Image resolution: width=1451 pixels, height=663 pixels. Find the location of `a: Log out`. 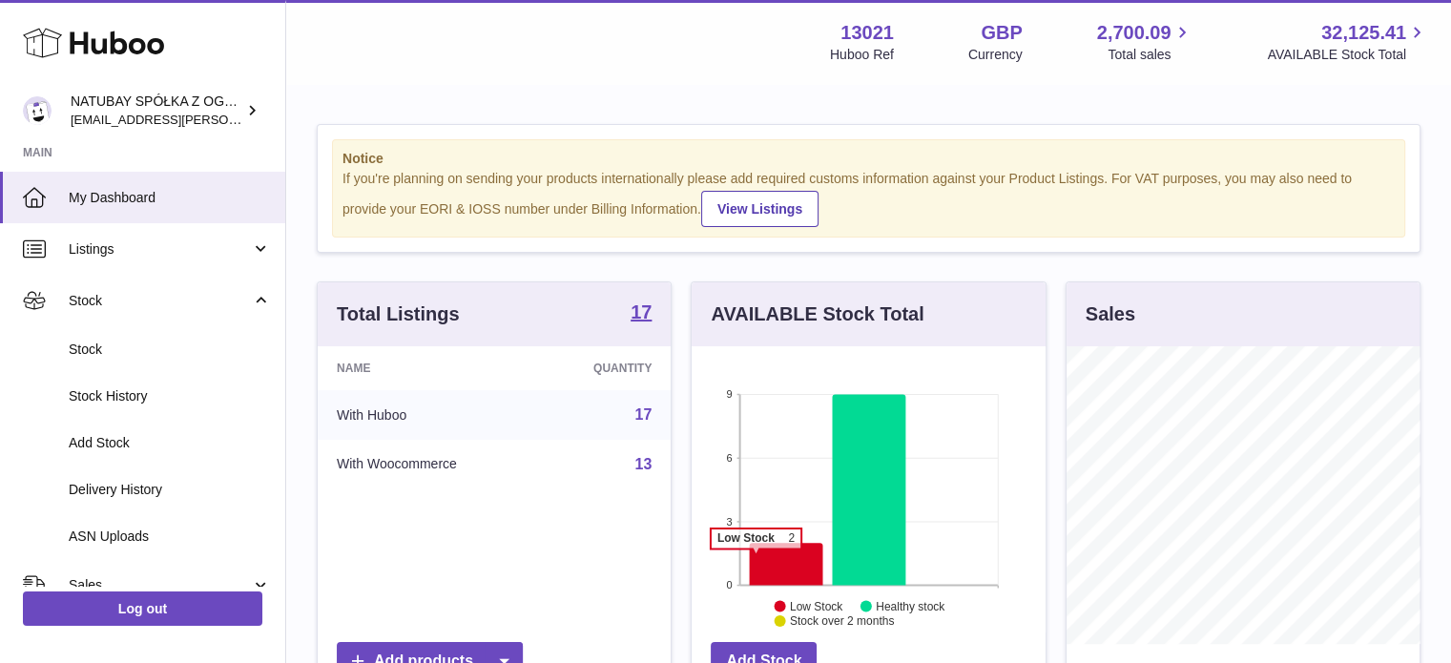

a: Log out is located at coordinates (142, 609).